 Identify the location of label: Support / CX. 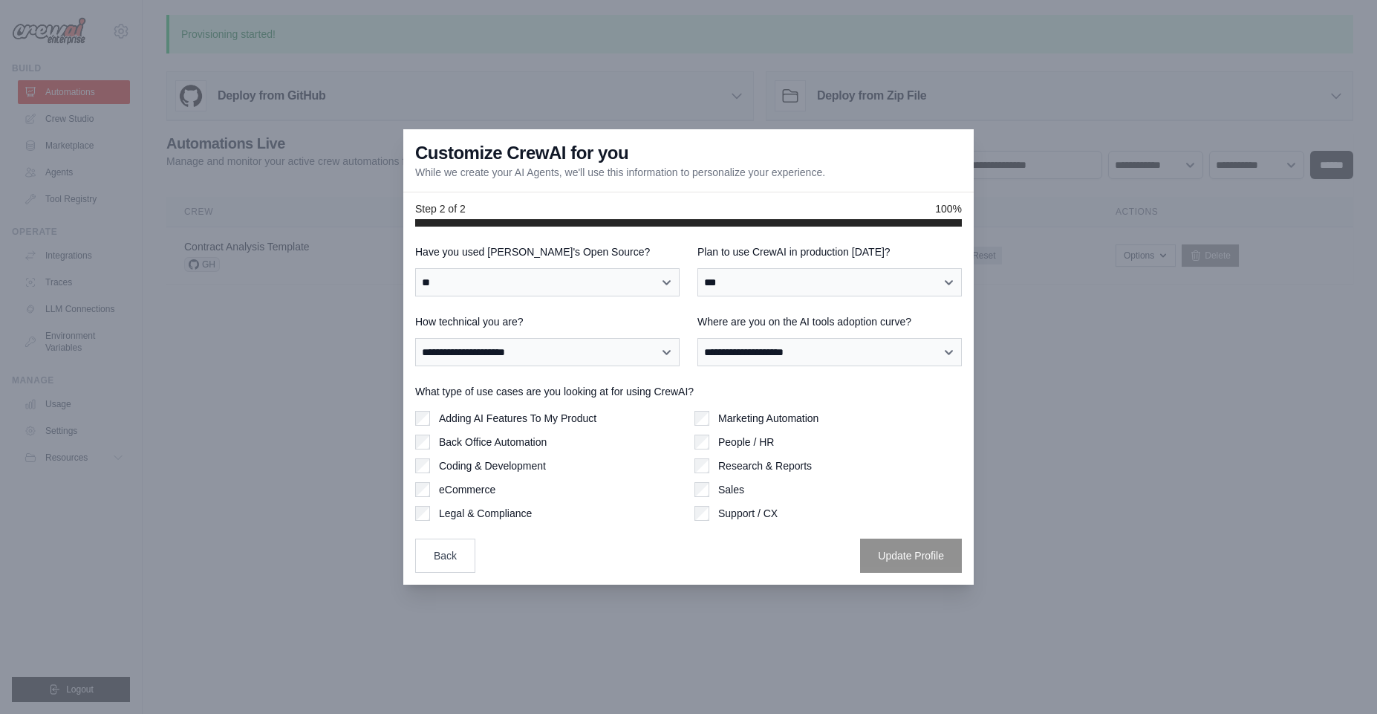
(748, 513).